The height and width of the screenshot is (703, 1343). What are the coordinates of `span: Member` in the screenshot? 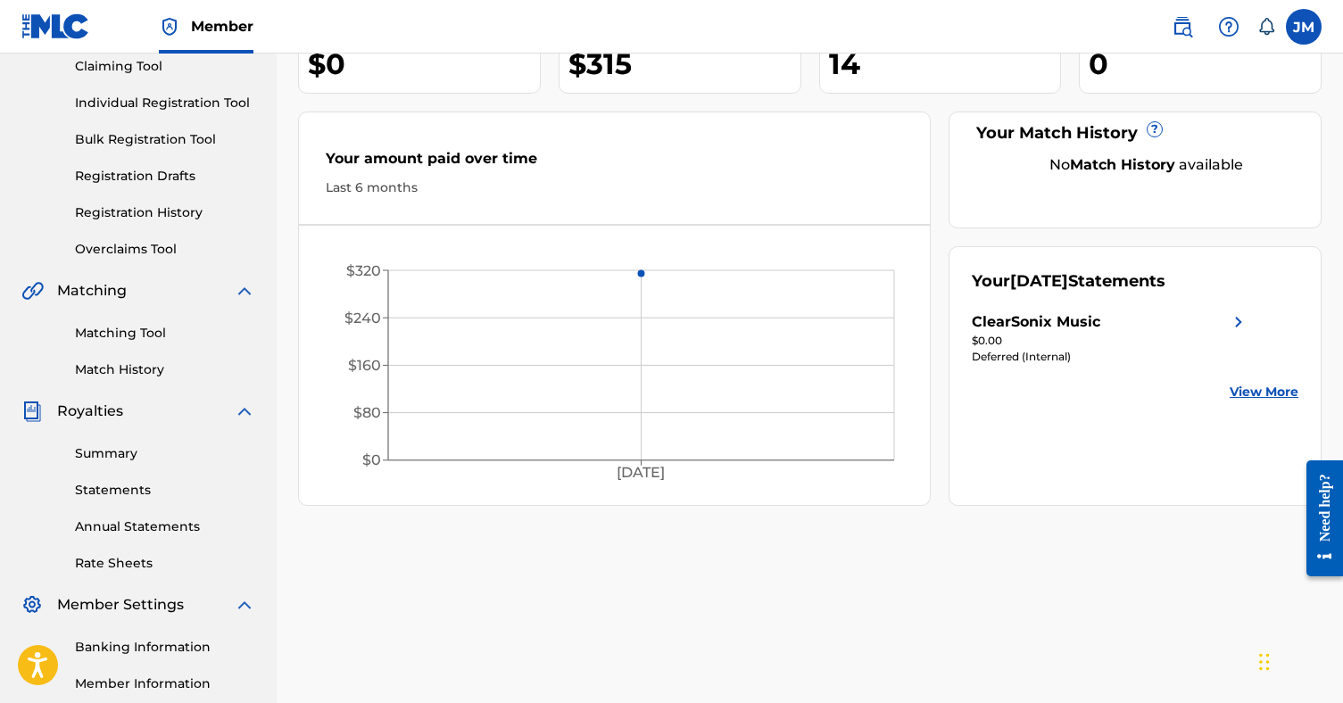 It's located at (222, 26).